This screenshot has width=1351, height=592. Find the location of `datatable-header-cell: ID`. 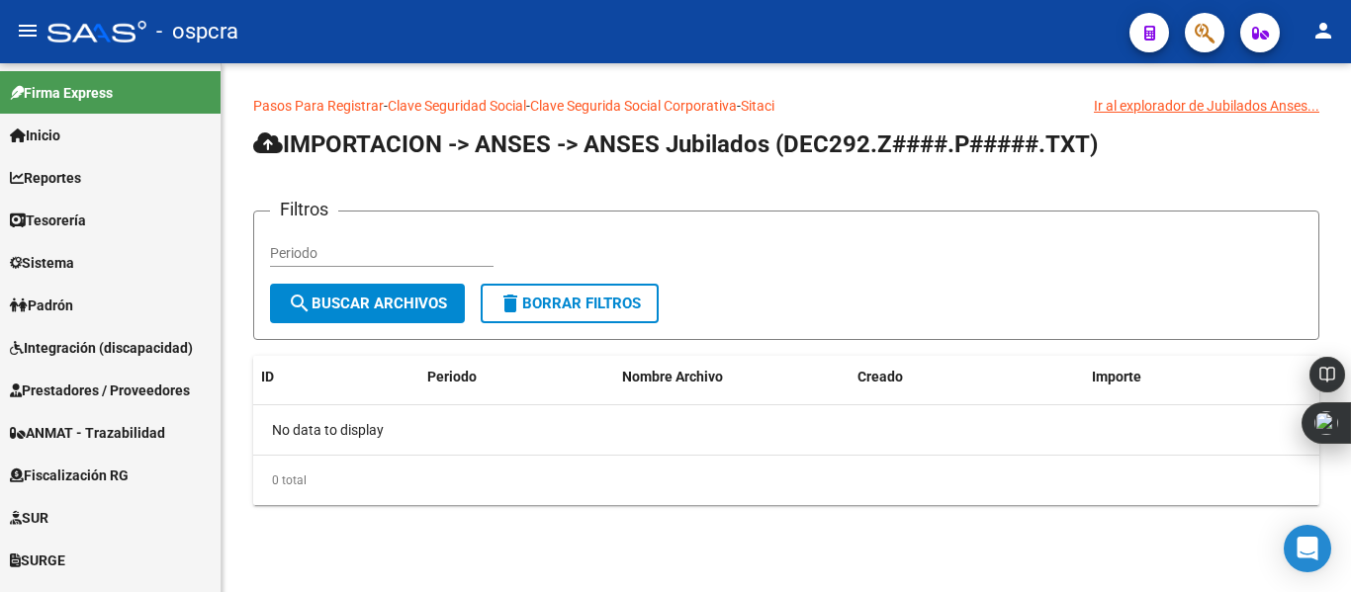

datatable-header-cell: ID is located at coordinates (336, 377).